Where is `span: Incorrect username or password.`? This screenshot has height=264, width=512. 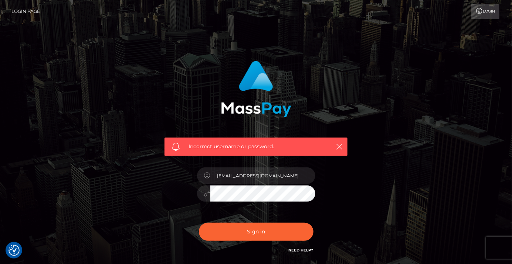
span: Incorrect username or password. is located at coordinates (256, 147).